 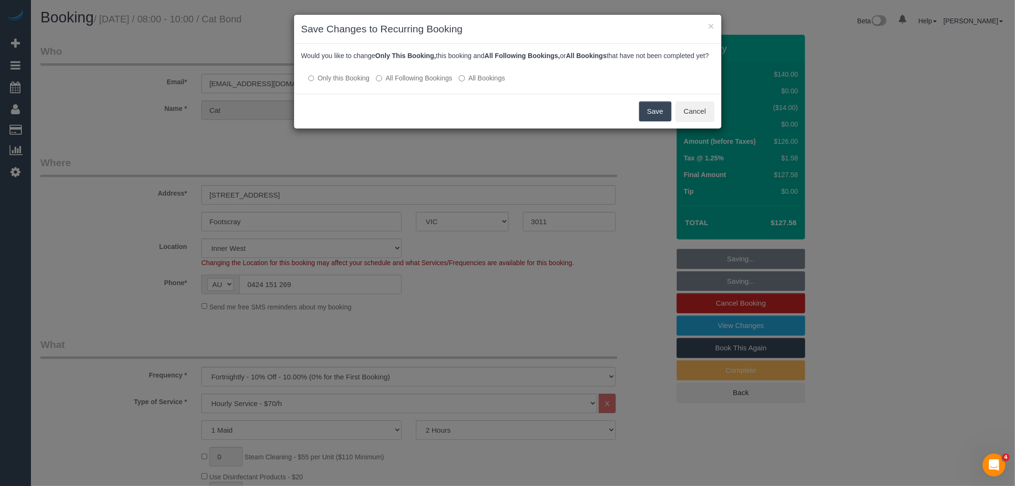 What do you see at coordinates (695, 111) in the screenshot?
I see `button: Cancel` at bounding box center [695, 111].